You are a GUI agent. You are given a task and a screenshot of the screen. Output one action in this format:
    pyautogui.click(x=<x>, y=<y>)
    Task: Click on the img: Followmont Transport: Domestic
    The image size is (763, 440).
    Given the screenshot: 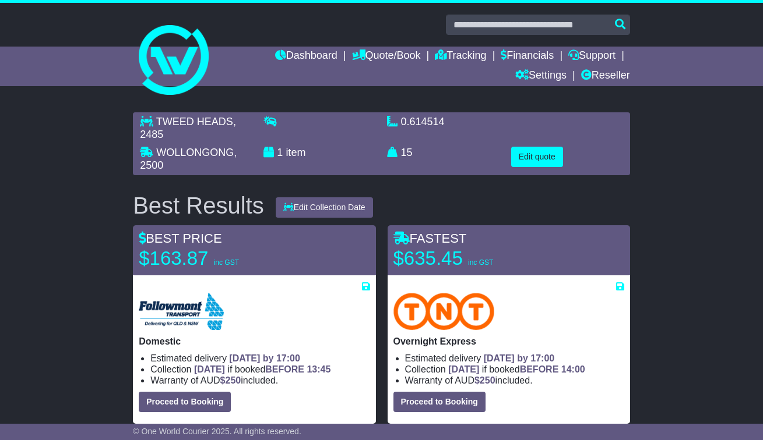 What is the action you would take?
    pyautogui.click(x=181, y=312)
    